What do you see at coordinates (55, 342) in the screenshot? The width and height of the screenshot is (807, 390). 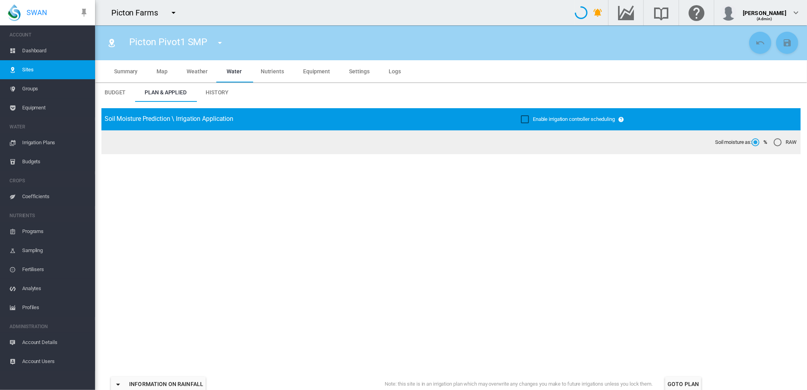 I see `span: Account Details` at bounding box center [55, 342].